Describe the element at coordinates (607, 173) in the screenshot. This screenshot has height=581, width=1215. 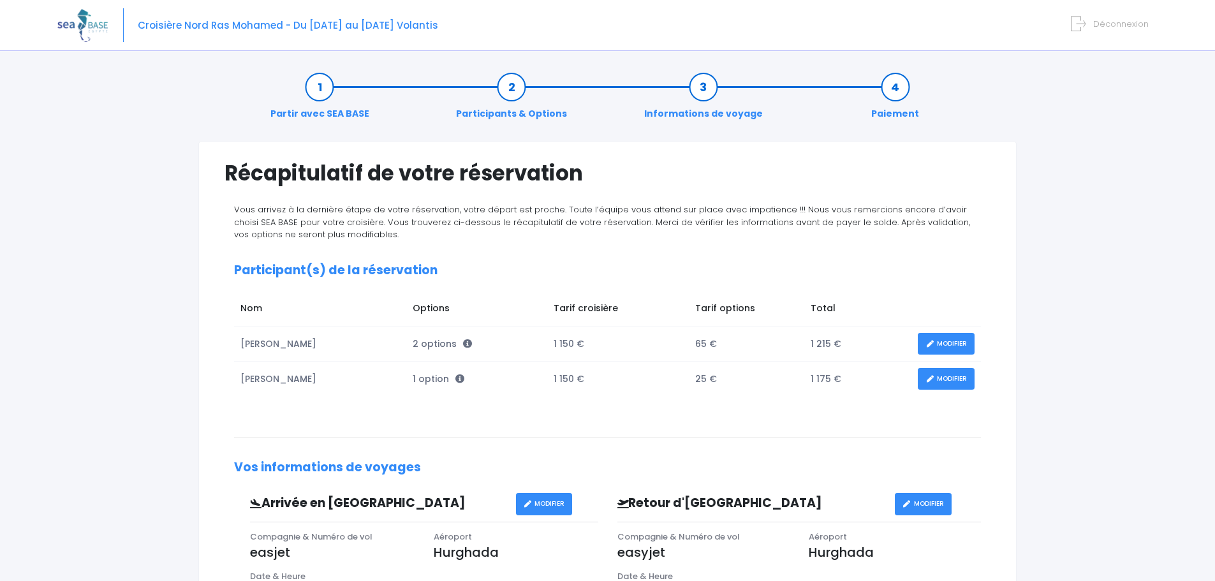
I see `h1: Récapitulatif de votre réservation` at that location.